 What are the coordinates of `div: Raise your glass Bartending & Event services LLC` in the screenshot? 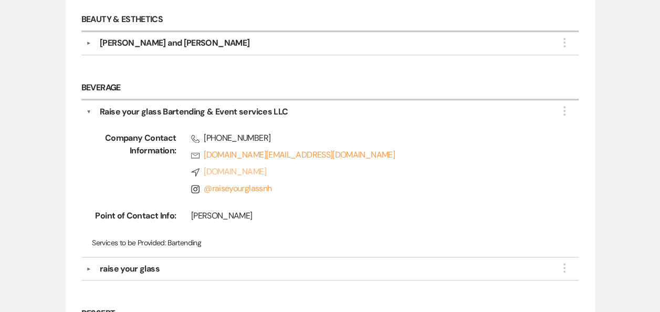 It's located at (194, 112).